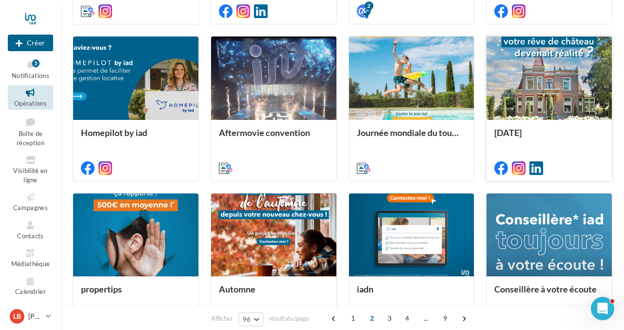 The width and height of the screenshot is (624, 330). I want to click on div: Journée mondiale du tourisme, so click(411, 137).